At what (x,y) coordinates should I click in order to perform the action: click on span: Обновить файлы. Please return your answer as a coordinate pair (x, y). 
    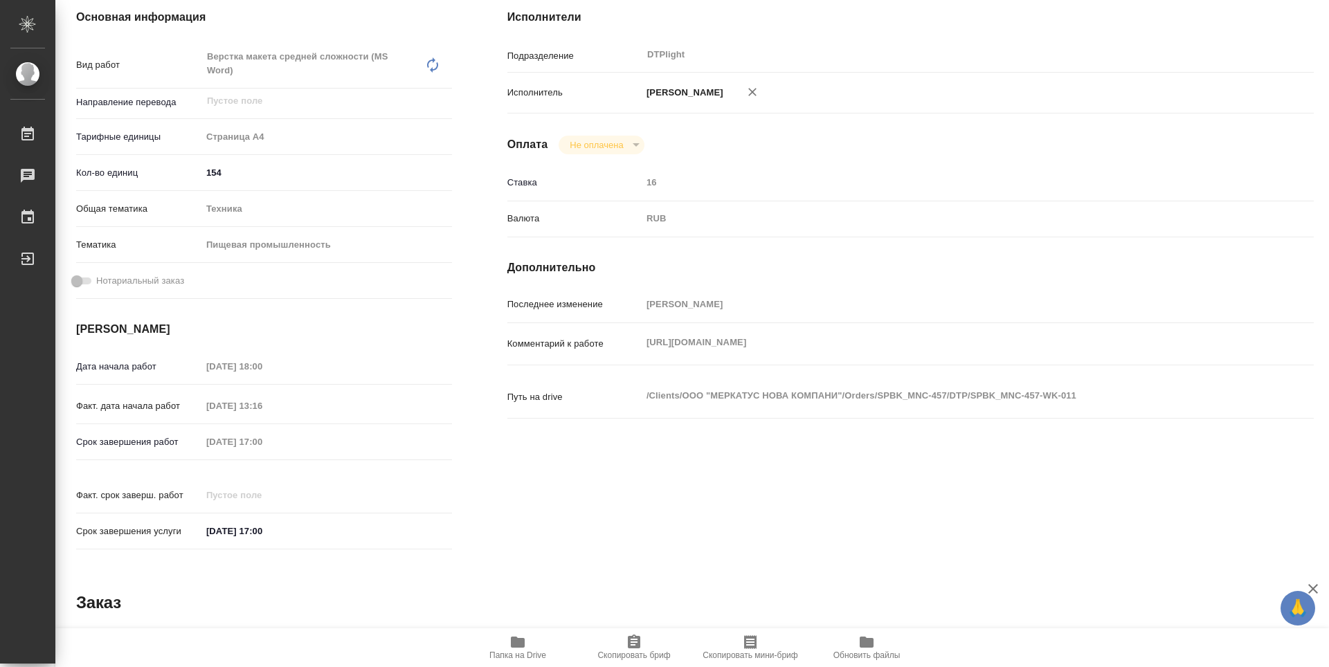
    Looking at the image, I should click on (867, 656).